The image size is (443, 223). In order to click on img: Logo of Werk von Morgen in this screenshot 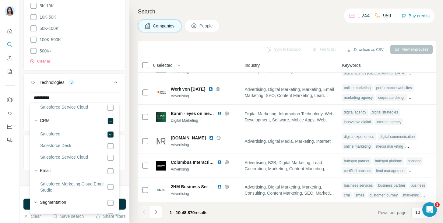, I will do `click(161, 92)`.